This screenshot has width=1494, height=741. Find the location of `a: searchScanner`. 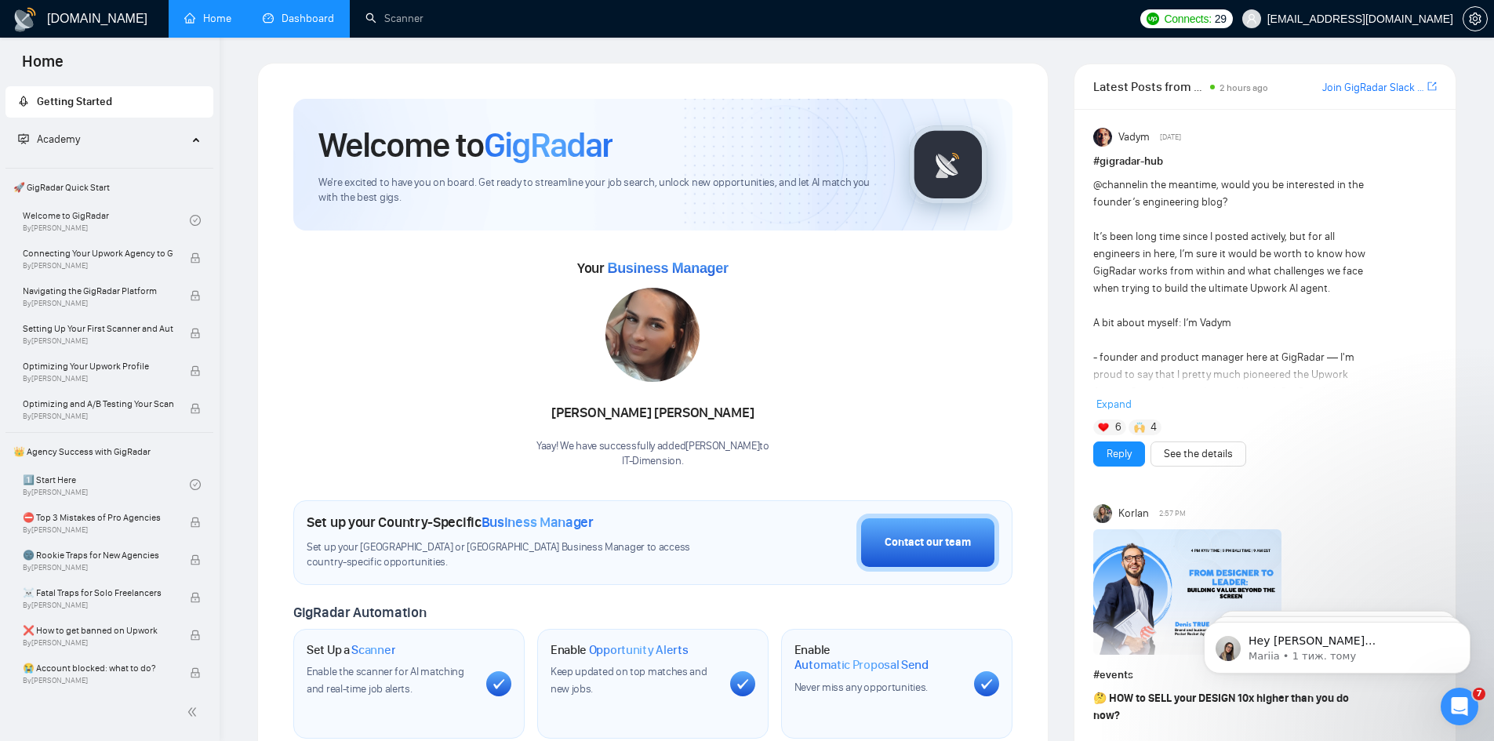

a: searchScanner is located at coordinates (394, 18).